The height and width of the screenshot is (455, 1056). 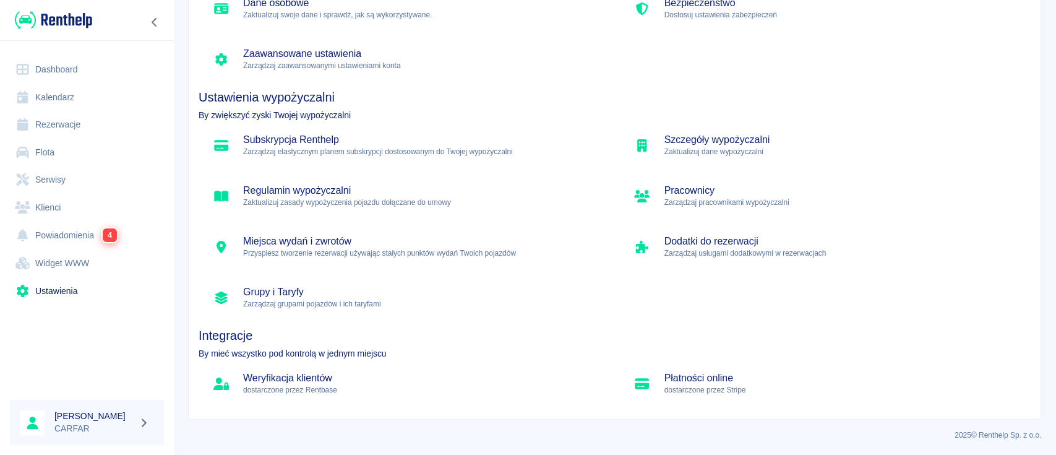 What do you see at coordinates (404, 59) in the screenshot?
I see `div: Zaawansowane ustawieniaZarządzaj zaawansowanymi ustawieniami konta` at bounding box center [404, 59].